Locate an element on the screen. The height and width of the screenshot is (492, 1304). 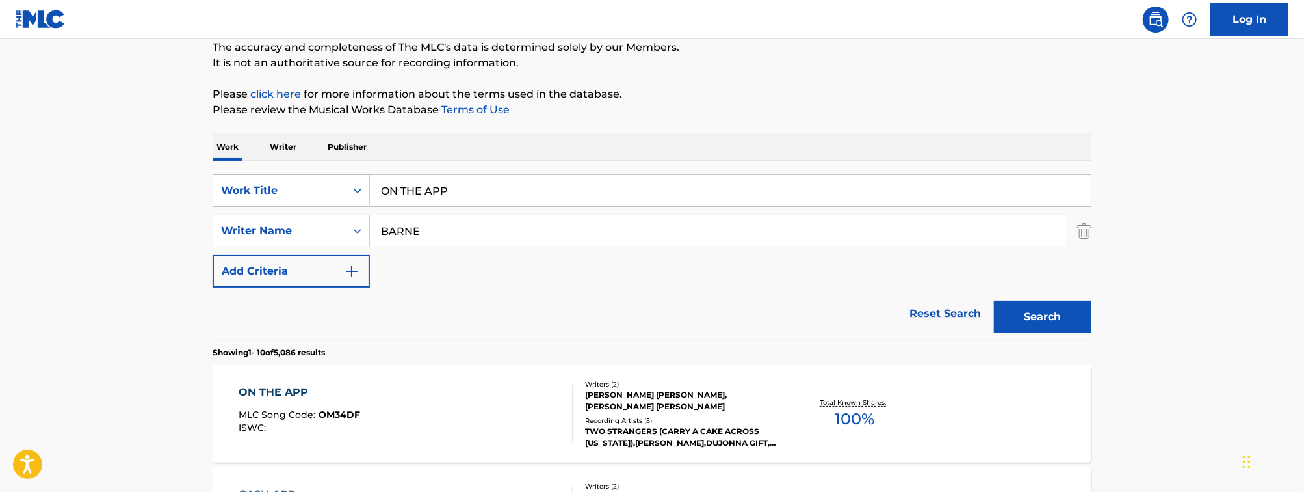
a: Terms of Use is located at coordinates (474, 109).